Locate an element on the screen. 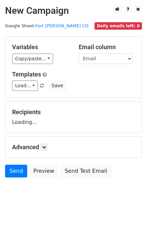  small: Google Sheet: is located at coordinates (47, 26).